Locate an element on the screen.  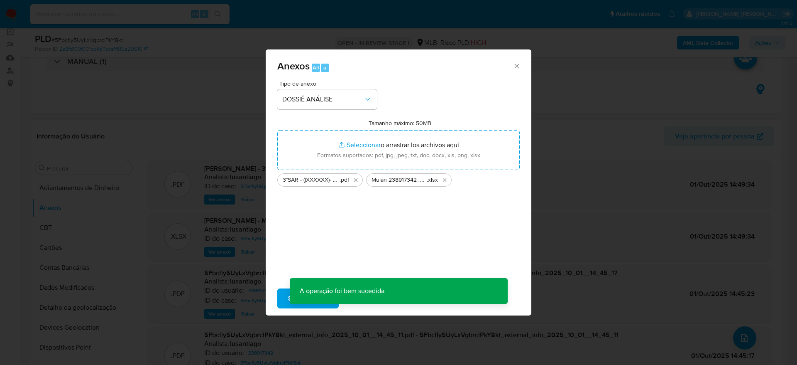
span: .xlsx is located at coordinates (432, 180).